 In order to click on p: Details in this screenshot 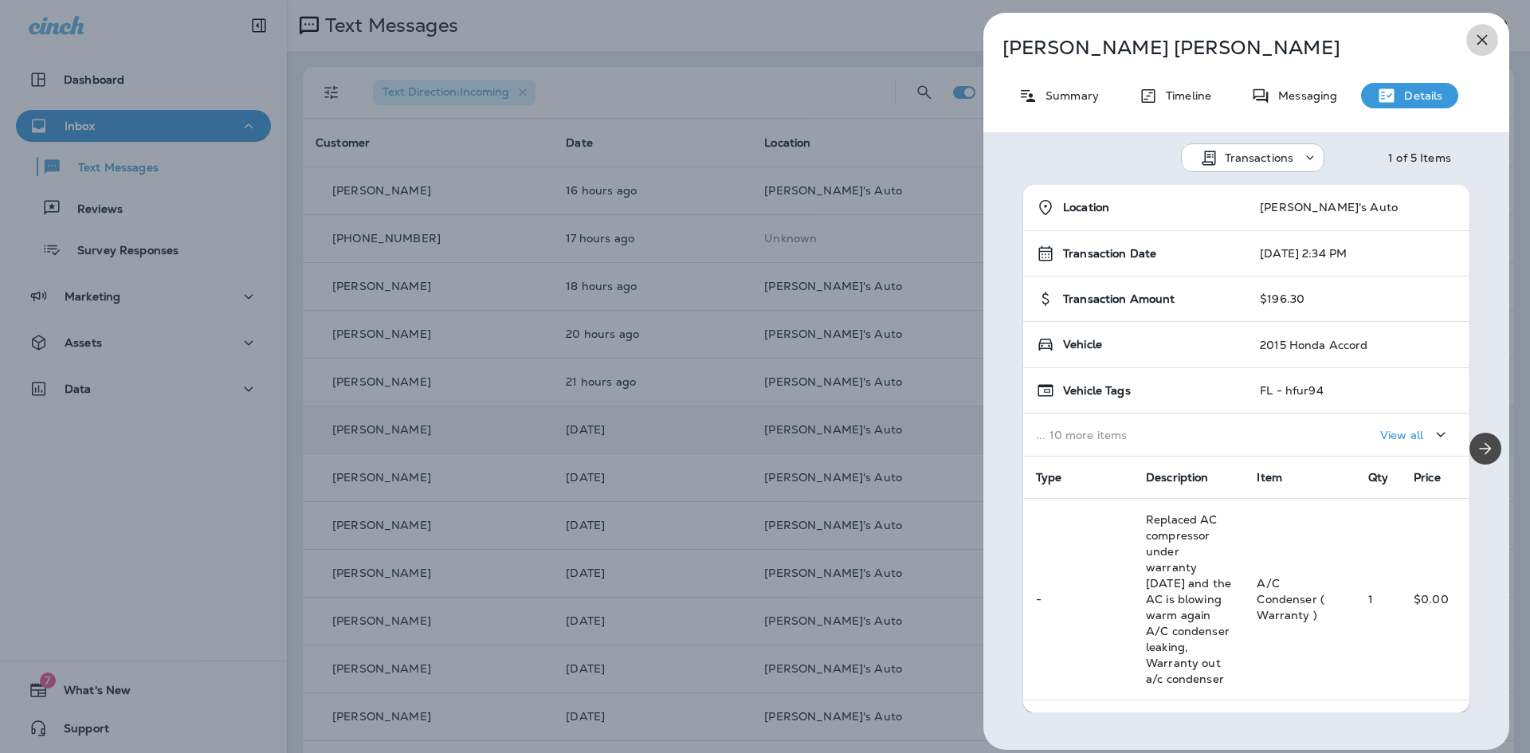, I will do `click(1419, 96)`.